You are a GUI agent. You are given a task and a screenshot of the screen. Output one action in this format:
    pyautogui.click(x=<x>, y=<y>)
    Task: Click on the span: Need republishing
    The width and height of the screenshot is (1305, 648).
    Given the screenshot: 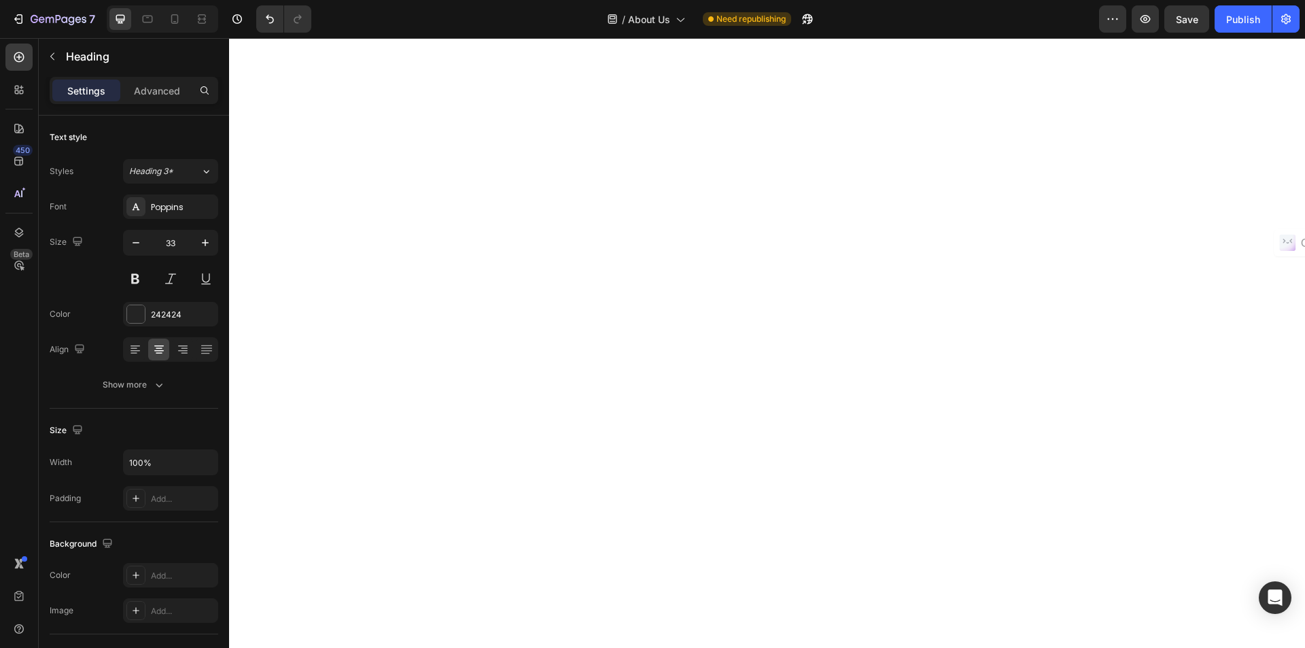 What is the action you would take?
    pyautogui.click(x=751, y=19)
    